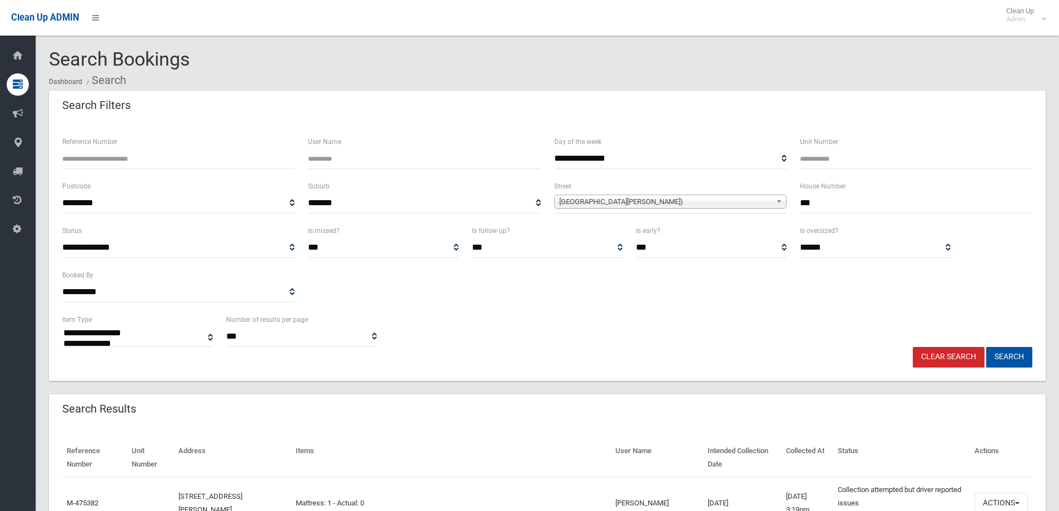 The width and height of the screenshot is (1059, 511). Describe the element at coordinates (232, 457) in the screenshot. I see `th: Address` at that location.